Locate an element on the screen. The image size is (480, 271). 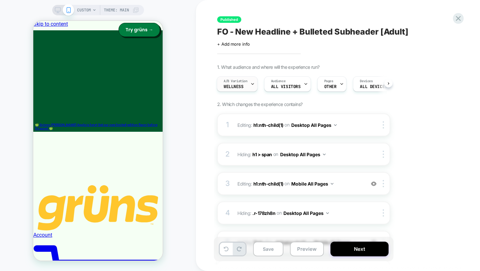
span: 2. Which changes the experience contains? is located at coordinates (259, 104).